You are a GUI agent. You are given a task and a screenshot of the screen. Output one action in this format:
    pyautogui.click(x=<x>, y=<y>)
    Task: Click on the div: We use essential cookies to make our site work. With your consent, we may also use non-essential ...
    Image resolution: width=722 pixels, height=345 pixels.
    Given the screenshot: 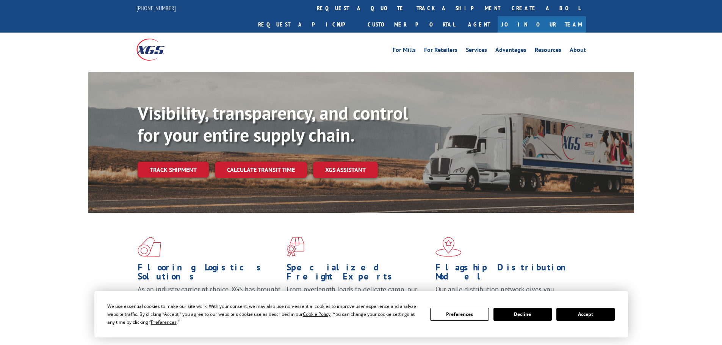 What is the action you would take?
    pyautogui.click(x=264, y=314)
    